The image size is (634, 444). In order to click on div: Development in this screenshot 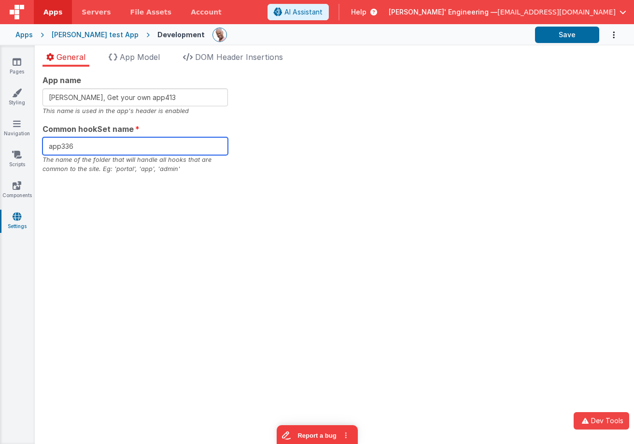, I will do `click(181, 35)`.